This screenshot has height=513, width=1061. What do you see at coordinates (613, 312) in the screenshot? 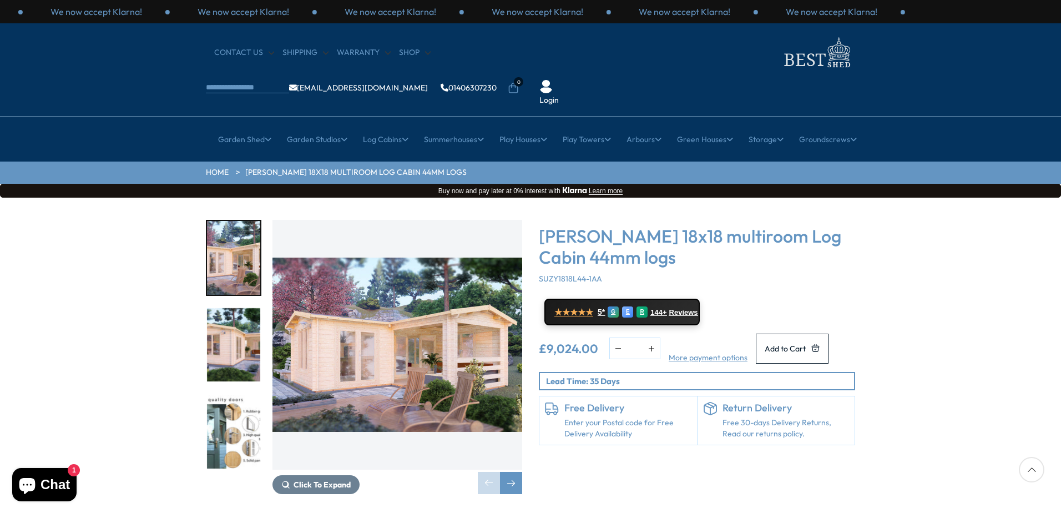
I see `div: G` at bounding box center [613, 312].